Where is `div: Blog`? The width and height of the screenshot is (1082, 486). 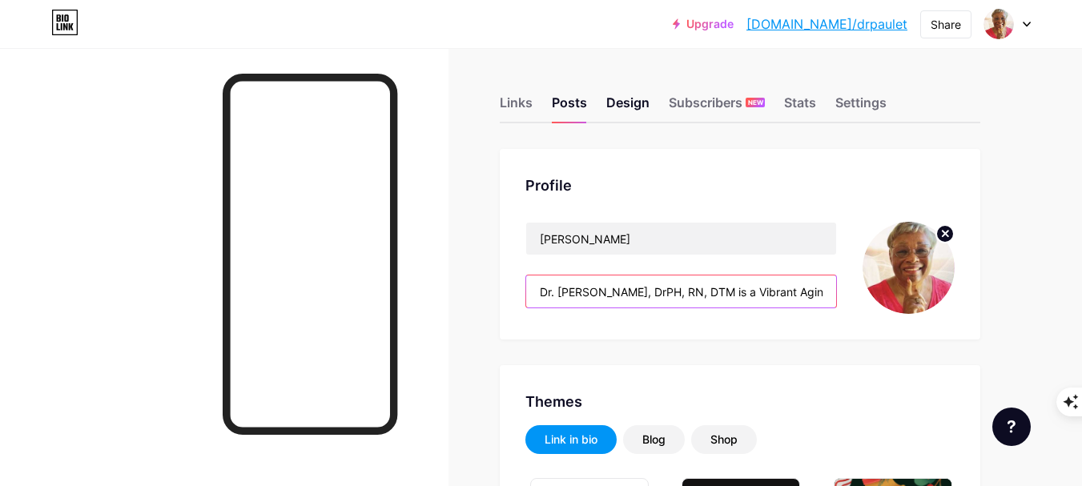 div: Blog is located at coordinates (653, 440).